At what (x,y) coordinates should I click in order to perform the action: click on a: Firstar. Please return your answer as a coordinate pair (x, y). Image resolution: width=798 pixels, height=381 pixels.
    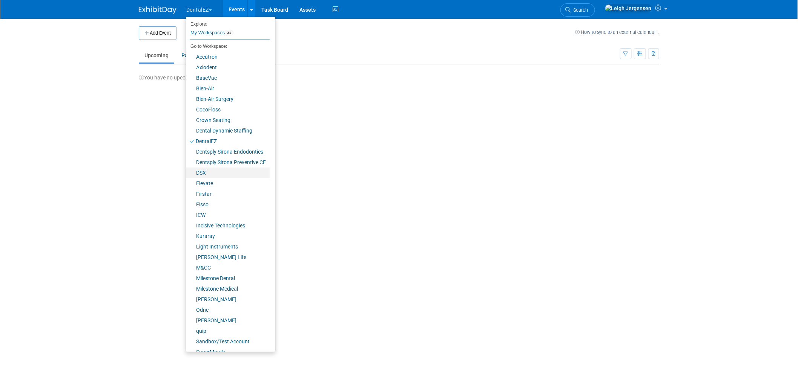
    Looking at the image, I should click on (228, 194).